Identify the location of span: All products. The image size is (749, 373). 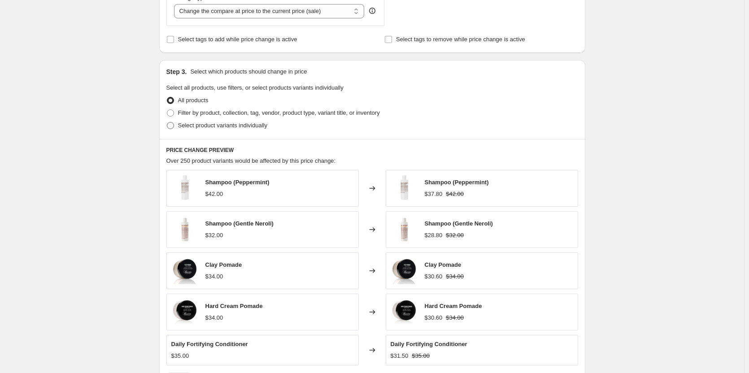
(193, 100).